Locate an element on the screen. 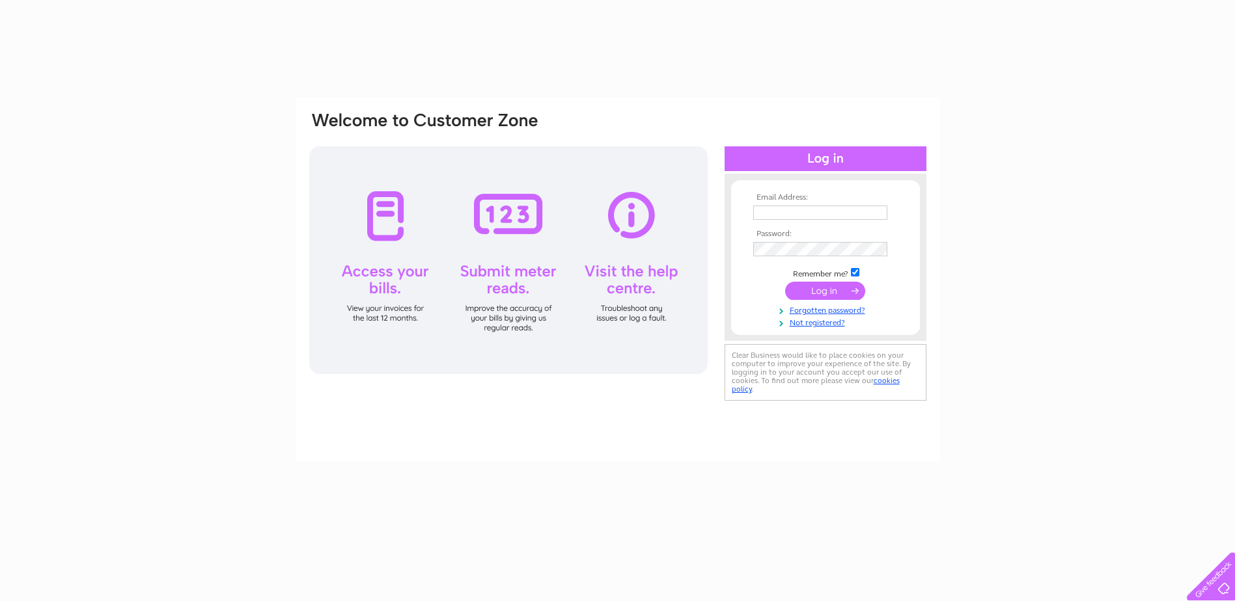 Image resolution: width=1235 pixels, height=601 pixels. div: Clear Business would like to place cookies on your computer to improve your experience of the sit... is located at coordinates (825, 372).